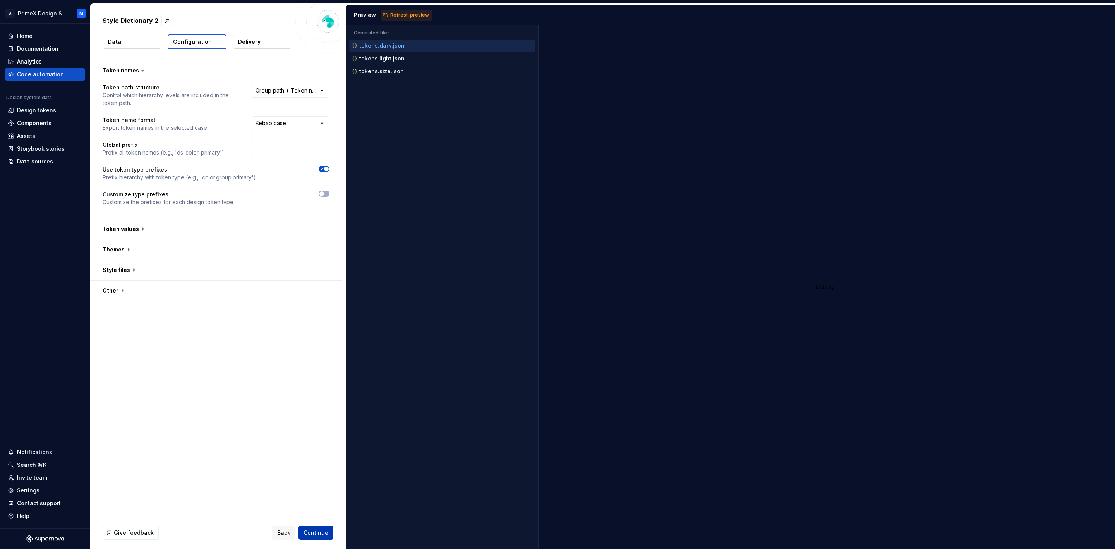 This screenshot has height=549, width=1115. Describe the element at coordinates (40, 74) in the screenshot. I see `div: Code automation` at that location.